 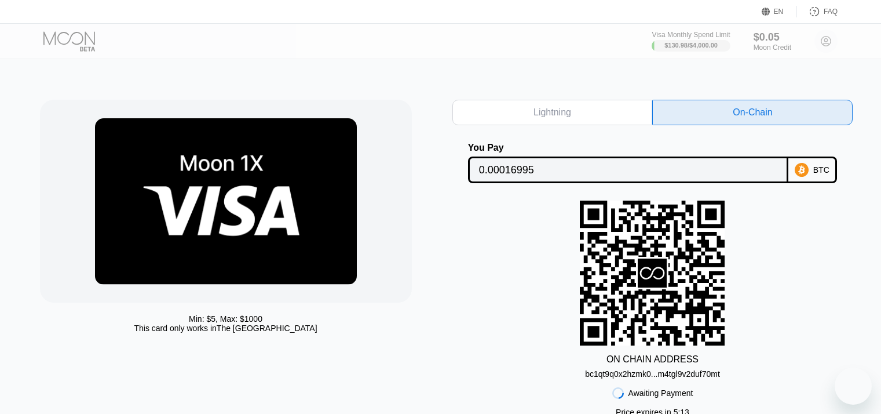 What do you see at coordinates (821, 170) in the screenshot?
I see `div: BTC` at bounding box center [821, 170].